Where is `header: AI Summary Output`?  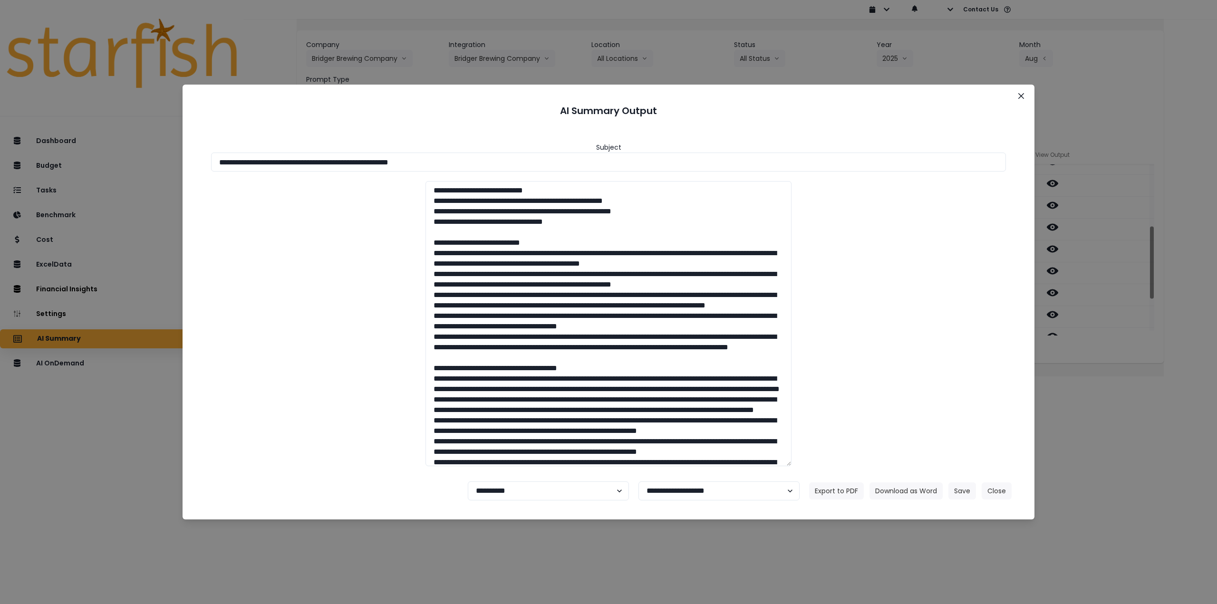
header: AI Summary Output is located at coordinates (608, 111).